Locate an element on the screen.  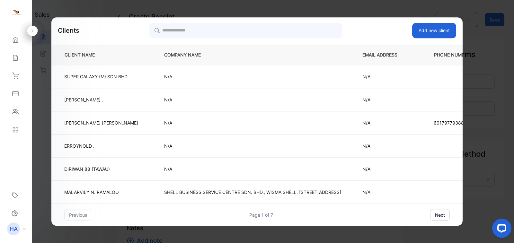
button: previous is located at coordinates (78, 215).